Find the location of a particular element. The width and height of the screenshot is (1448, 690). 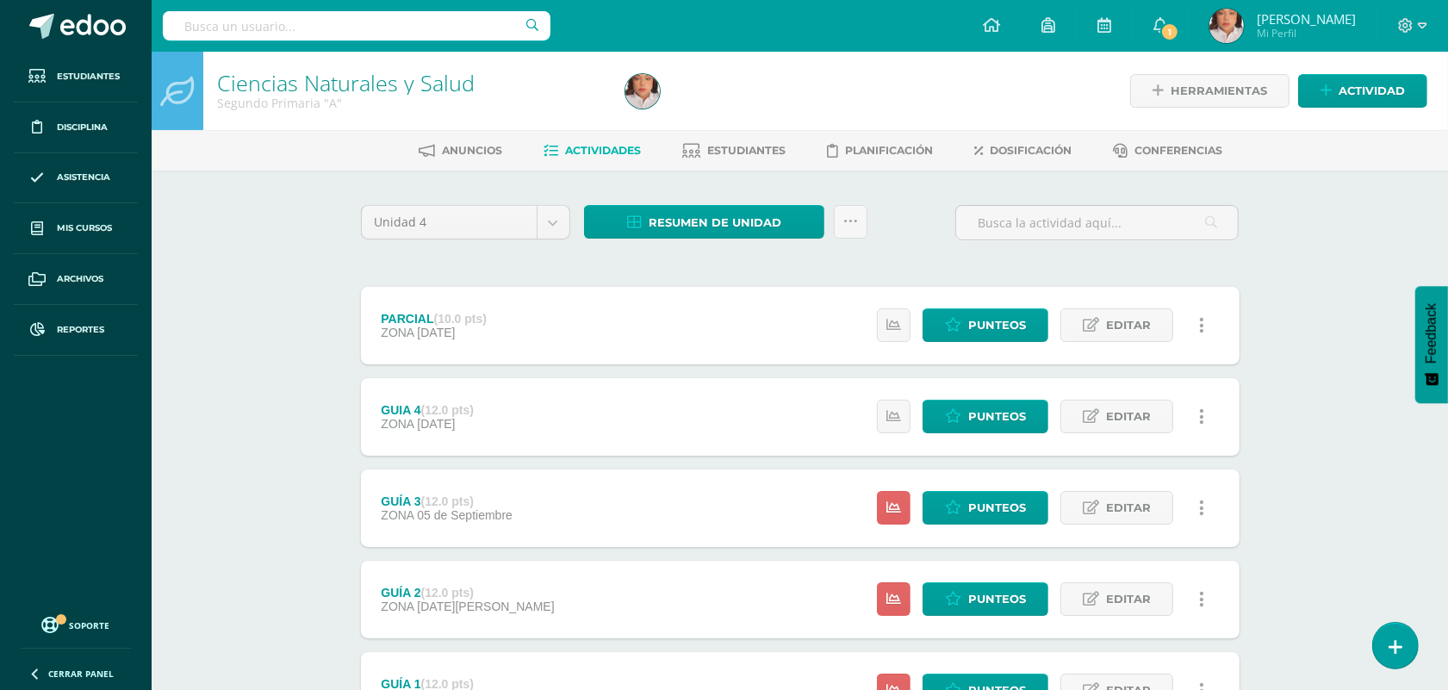

div: GUÍA 2 is located at coordinates (467, 593).